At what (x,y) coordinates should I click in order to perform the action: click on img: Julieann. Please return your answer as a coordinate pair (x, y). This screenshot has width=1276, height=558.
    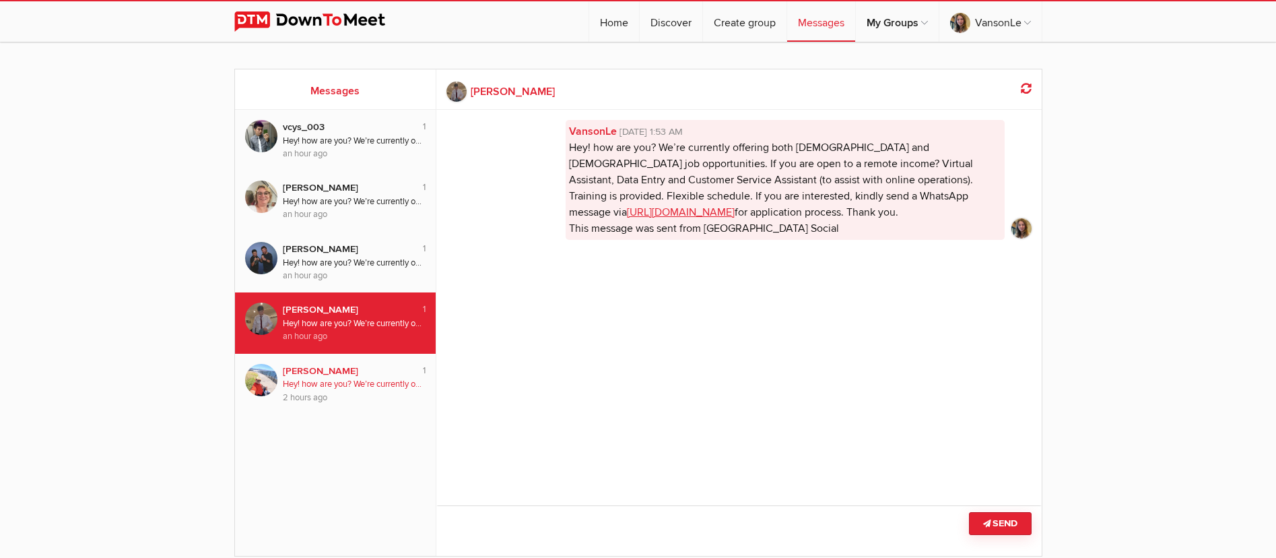
    Looking at the image, I should click on (261, 197).